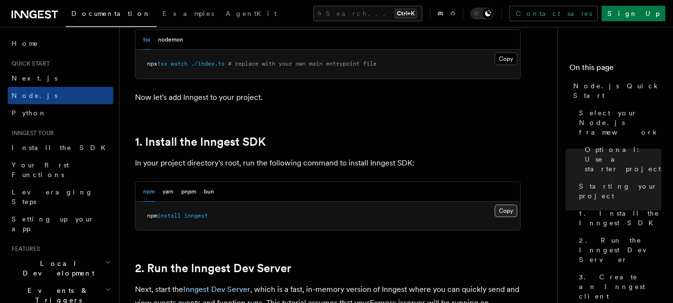 Image resolution: width=673 pixels, height=303 pixels. Describe the element at coordinates (615, 91) in the screenshot. I see `a: Node.js Quick Start` at that location.